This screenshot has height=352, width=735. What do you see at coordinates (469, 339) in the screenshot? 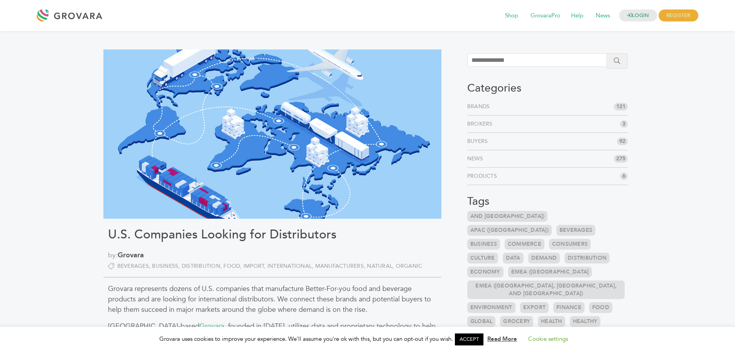
I see `a: ACCEPT` at bounding box center [469, 339].